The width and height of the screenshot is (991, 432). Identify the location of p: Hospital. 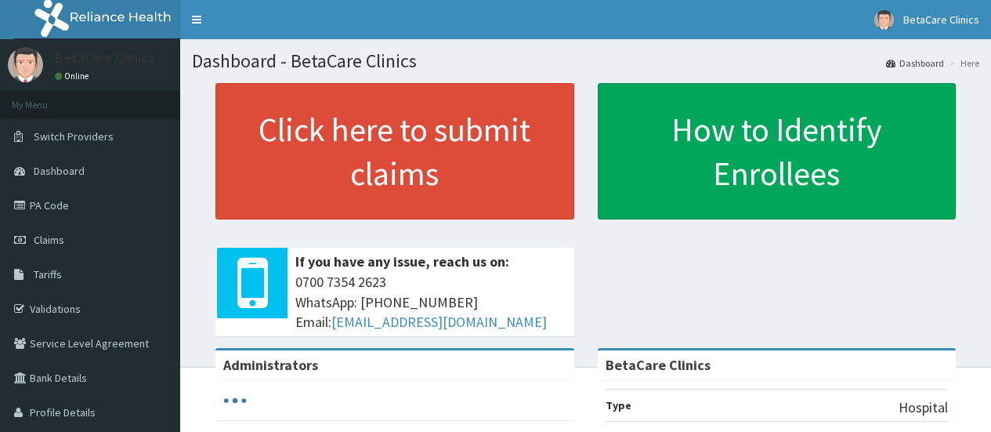
(923, 408).